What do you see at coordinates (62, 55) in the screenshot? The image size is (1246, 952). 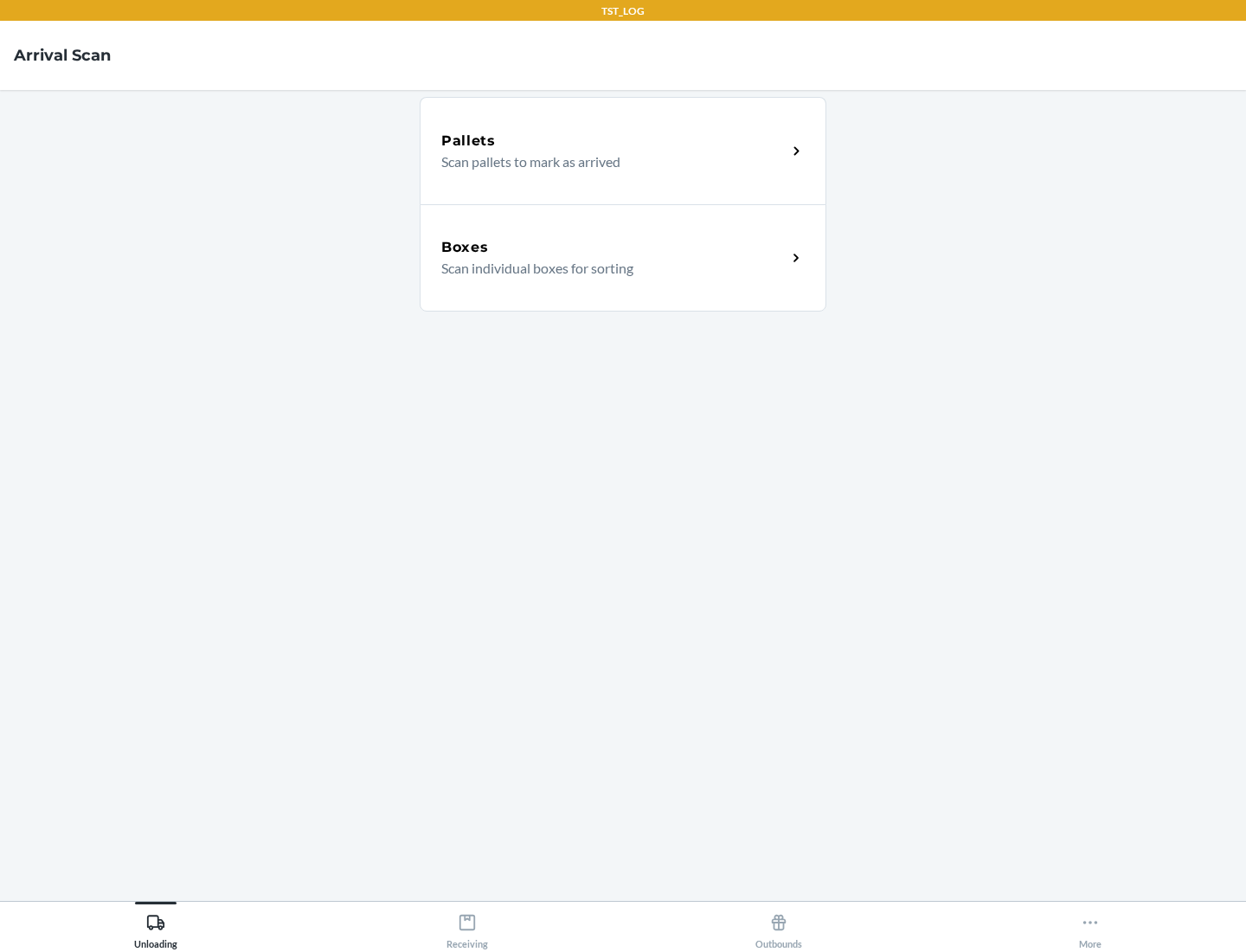 I see `h4: Arrival Scan` at bounding box center [62, 55].